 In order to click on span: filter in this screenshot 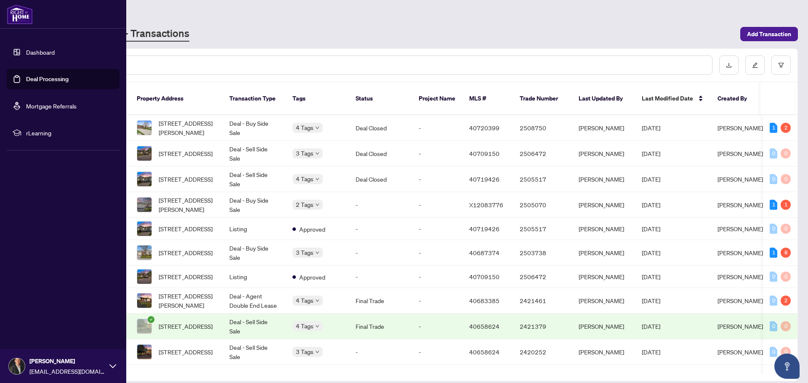, I will do `click(781, 65)`.